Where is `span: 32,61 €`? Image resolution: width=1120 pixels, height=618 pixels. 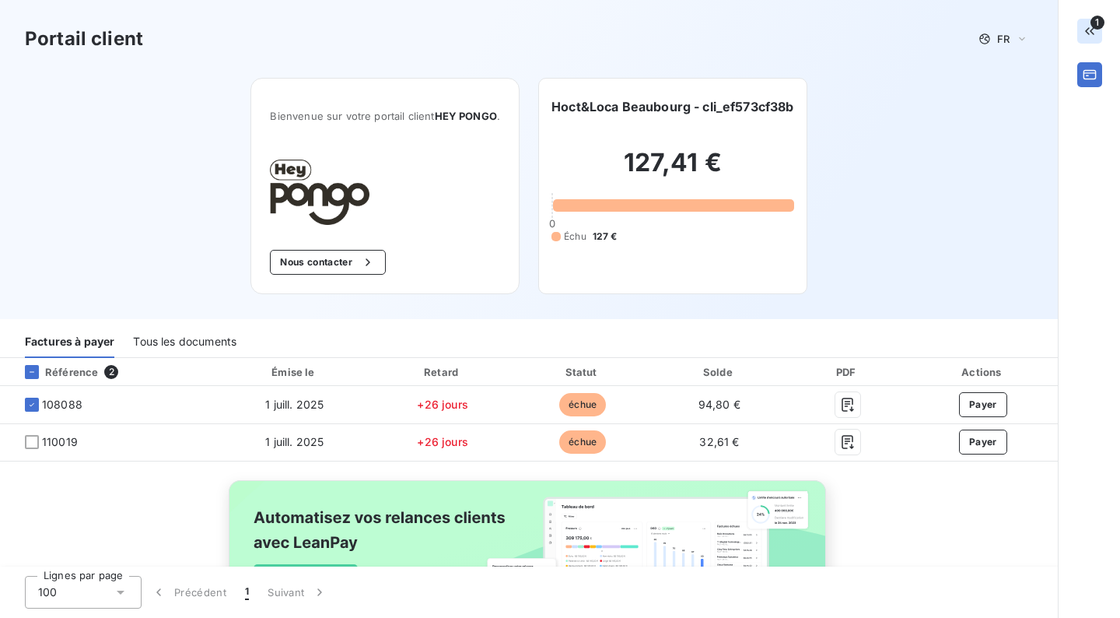 span: 32,61 € is located at coordinates (719, 441).